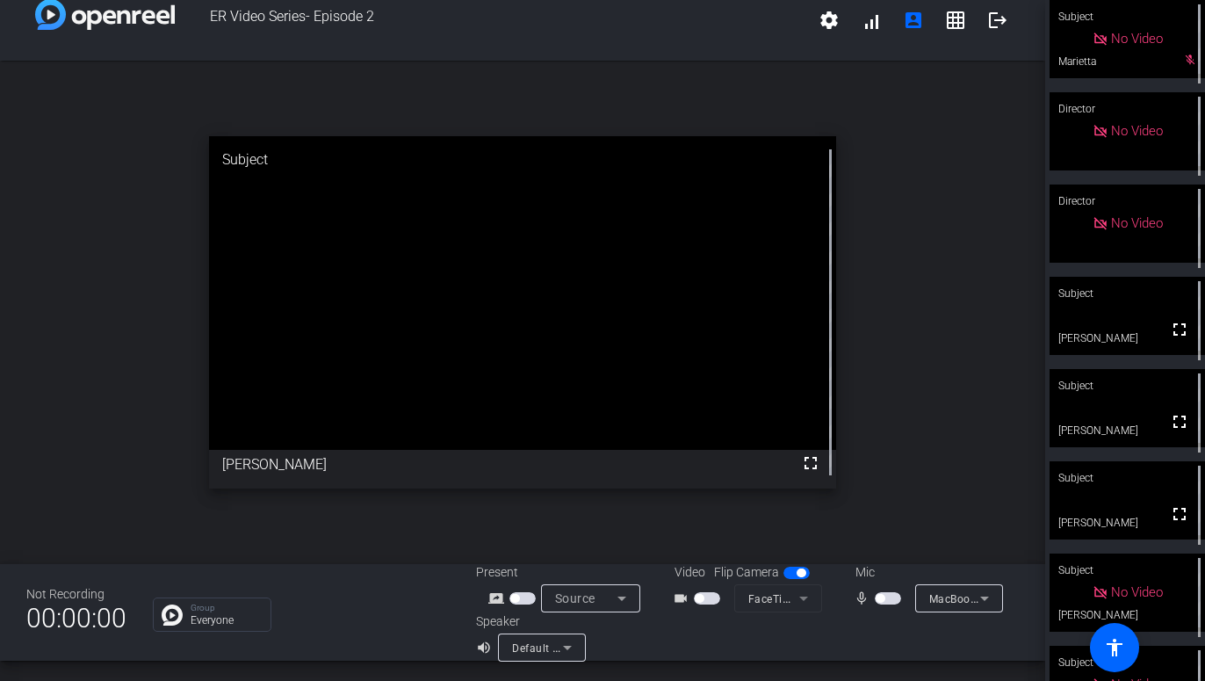 This screenshot has height=681, width=1205. What do you see at coordinates (1115, 647) in the screenshot?
I see `mat-icon: accessibility` at bounding box center [1115, 647].